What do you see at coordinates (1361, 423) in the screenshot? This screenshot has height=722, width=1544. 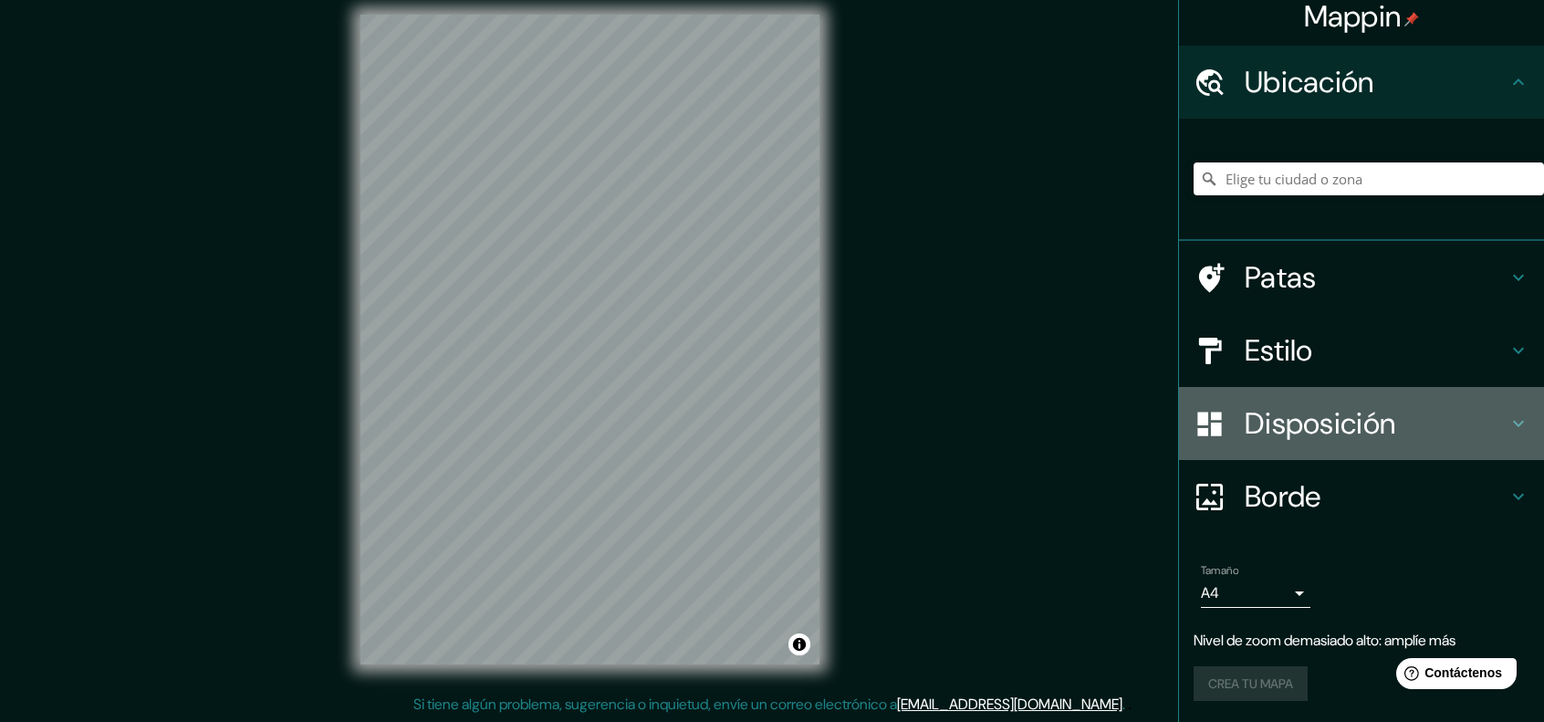 I see `div: Disposición` at bounding box center [1361, 423].